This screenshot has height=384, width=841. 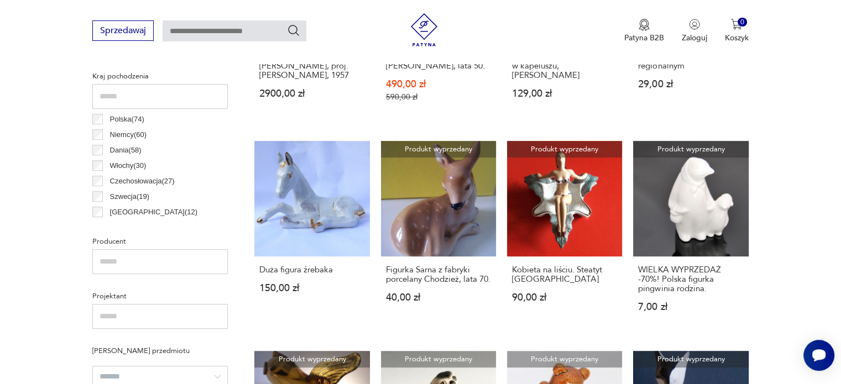 What do you see at coordinates (312, 237) in the screenshot?
I see `a: Duża figura źrebakaDuża figura źrebaka150,00 zł` at bounding box center [312, 237].